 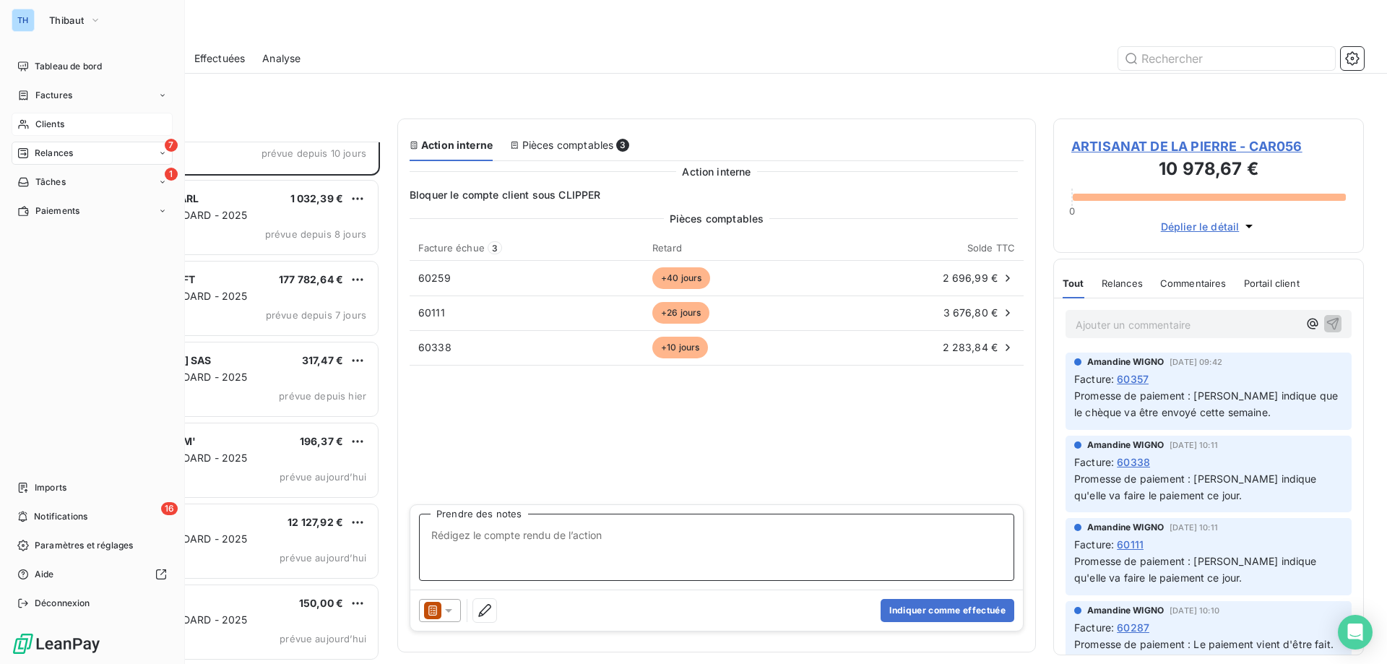 I want to click on span: Portail client, so click(x=1271, y=283).